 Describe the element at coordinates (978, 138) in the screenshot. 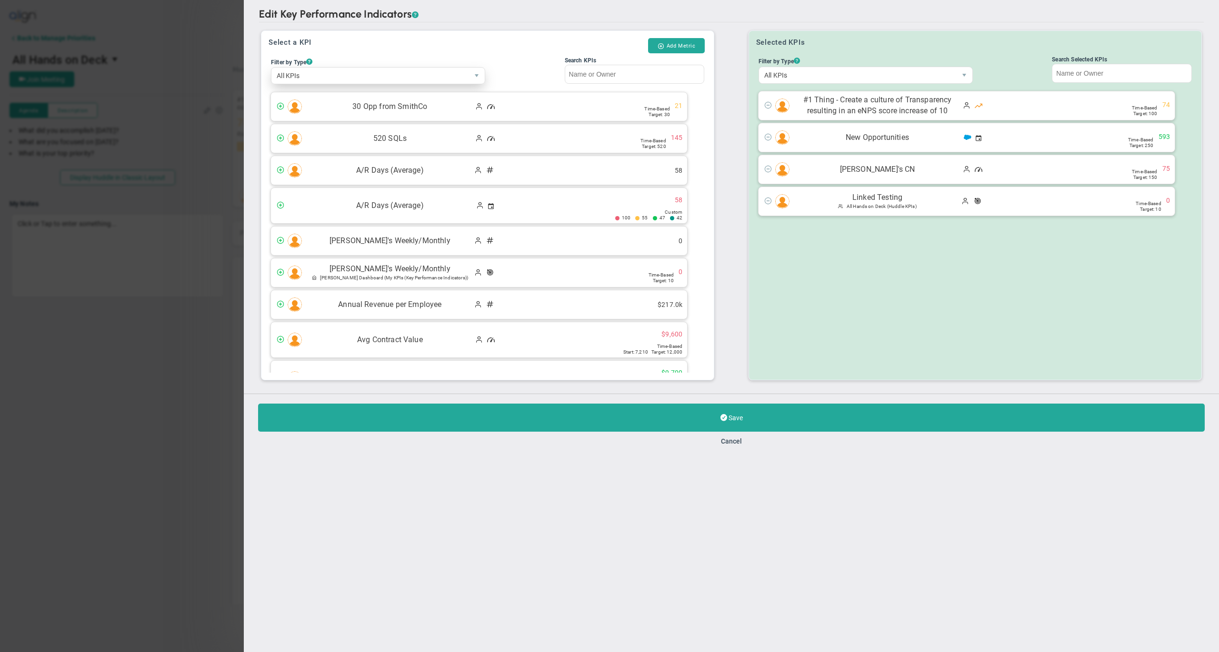

I see `span: Actions (QTR)` at that location.